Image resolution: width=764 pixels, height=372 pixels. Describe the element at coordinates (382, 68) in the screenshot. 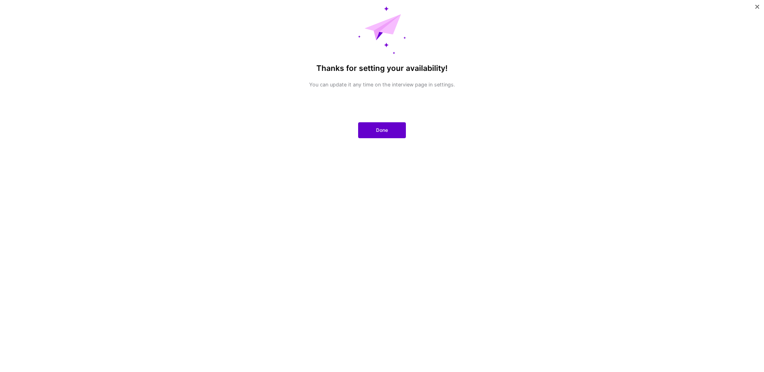

I see `h4: Thanks for setting your availability!` at that location.